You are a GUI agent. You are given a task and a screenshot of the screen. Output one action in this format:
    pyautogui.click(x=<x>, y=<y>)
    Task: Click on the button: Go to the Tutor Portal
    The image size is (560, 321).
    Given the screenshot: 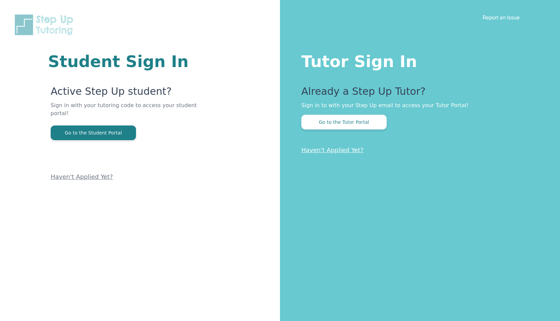 What is the action you would take?
    pyautogui.click(x=344, y=122)
    